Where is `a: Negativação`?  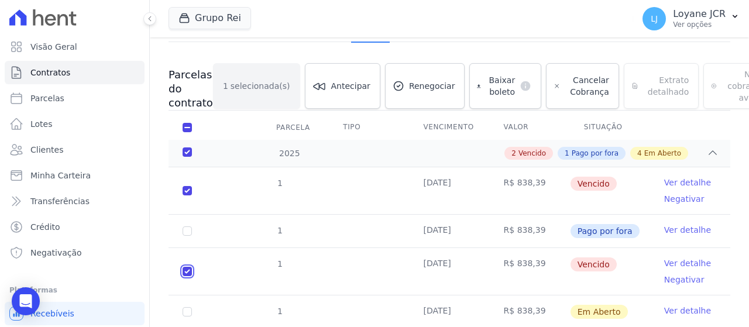 a: Negativação is located at coordinates (74, 253).